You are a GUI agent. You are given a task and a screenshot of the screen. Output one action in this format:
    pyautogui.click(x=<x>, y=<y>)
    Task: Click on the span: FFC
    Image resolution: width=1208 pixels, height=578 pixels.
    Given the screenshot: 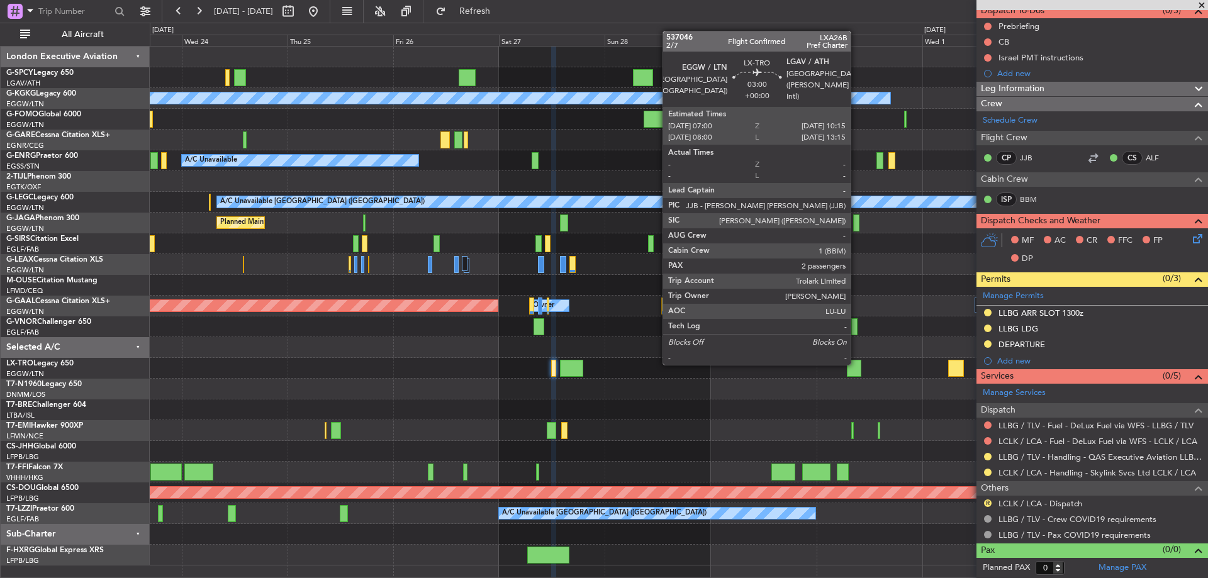 What is the action you would take?
    pyautogui.click(x=1125, y=241)
    